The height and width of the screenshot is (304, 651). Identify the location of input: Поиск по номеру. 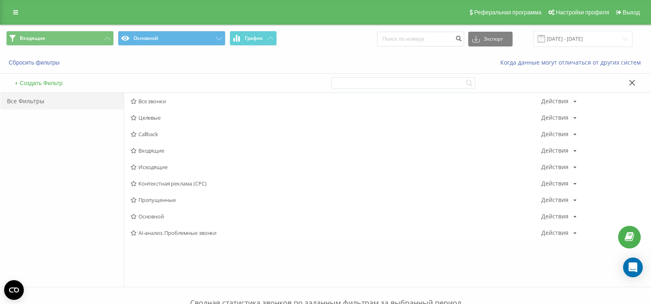
(421, 39).